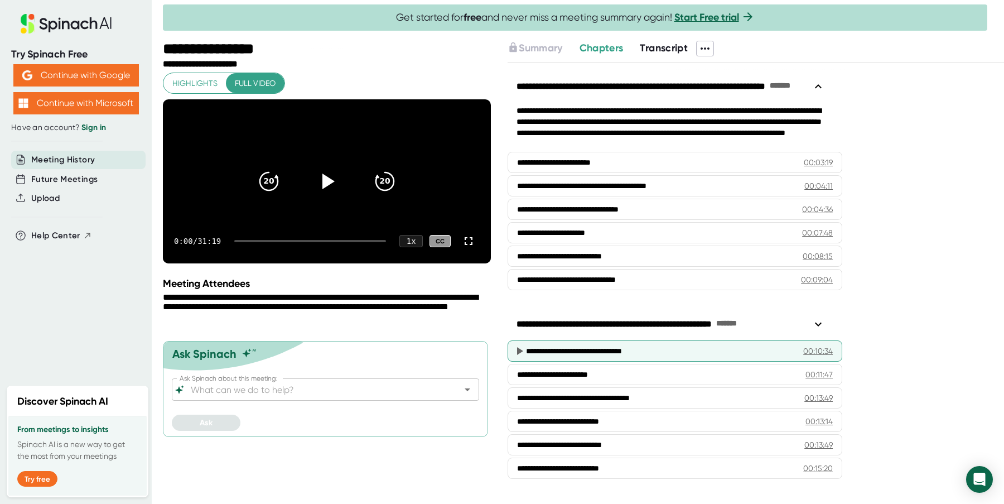 This screenshot has width=1004, height=504. Describe the element at coordinates (468, 389) in the screenshot. I see `button: Open` at that location.